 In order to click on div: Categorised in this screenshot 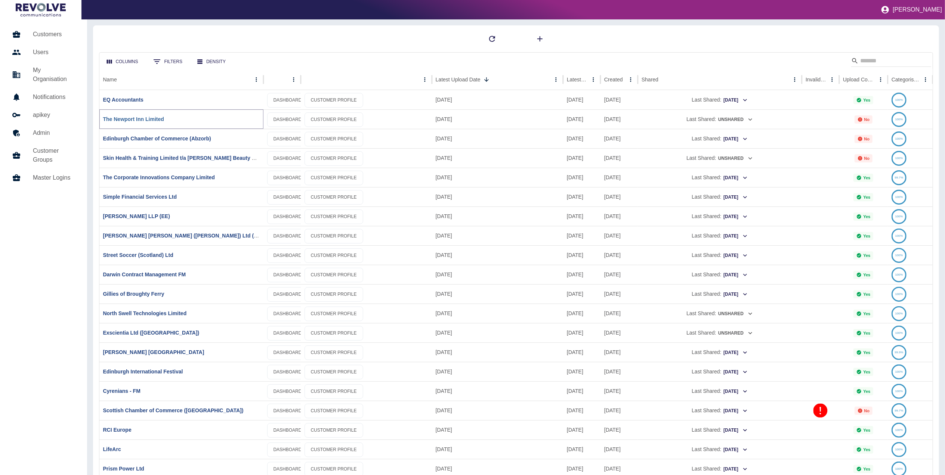, I will do `click(905, 80)`.